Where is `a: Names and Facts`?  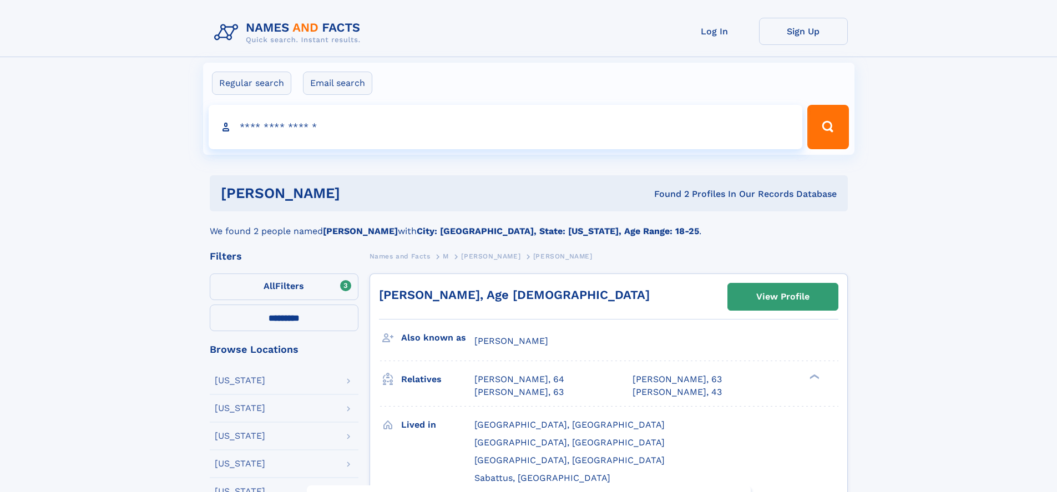 a: Names and Facts is located at coordinates (400, 256).